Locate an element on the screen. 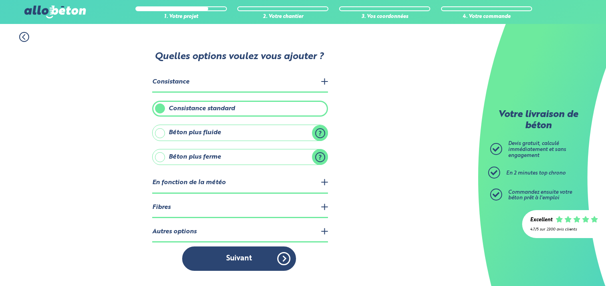 The image size is (606, 286). button: Suivant is located at coordinates (239, 258).